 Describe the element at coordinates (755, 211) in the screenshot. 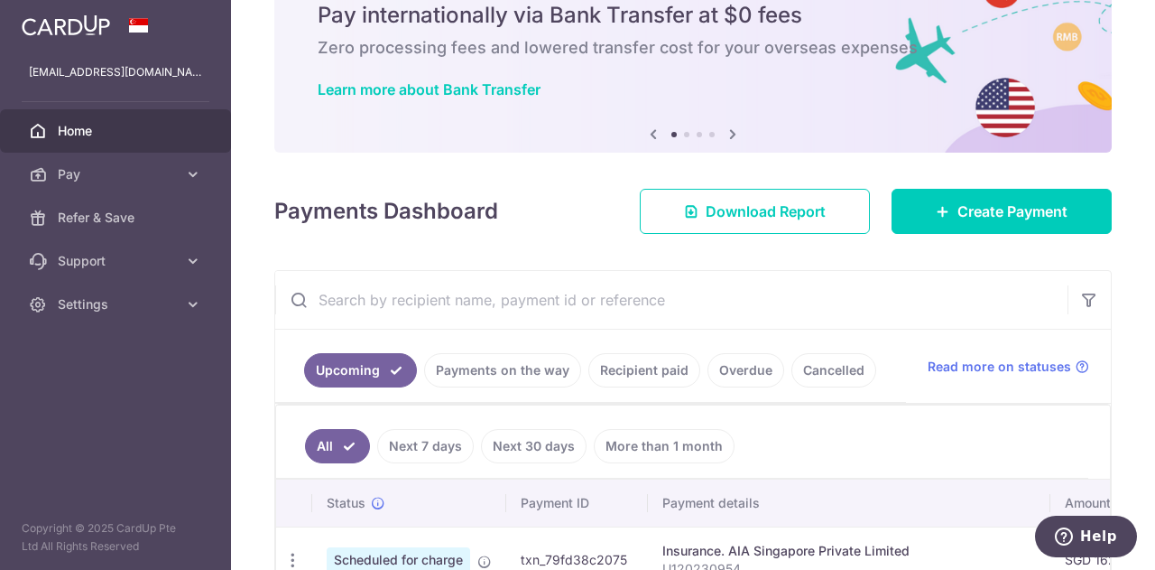

I see `a: Download Report` at that location.